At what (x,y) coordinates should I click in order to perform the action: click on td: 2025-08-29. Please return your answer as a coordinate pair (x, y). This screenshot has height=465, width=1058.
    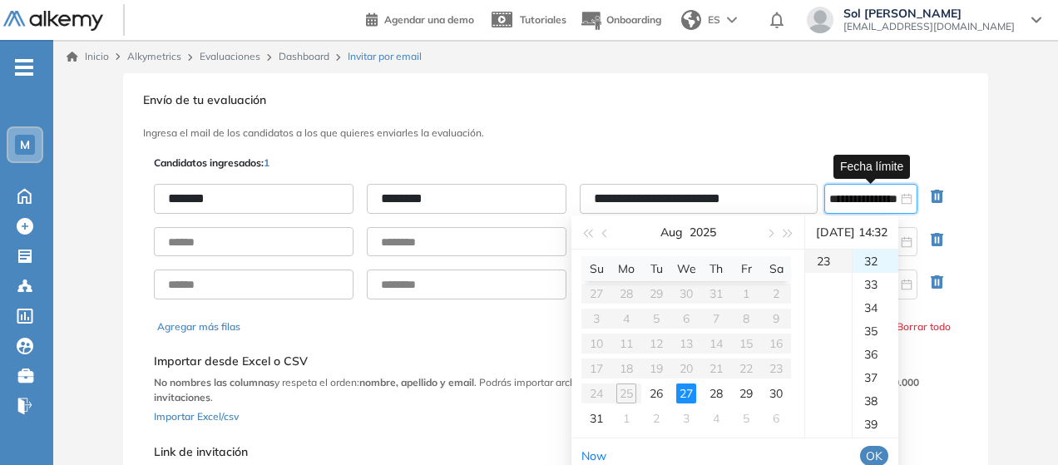
    Looking at the image, I should click on (746, 393).